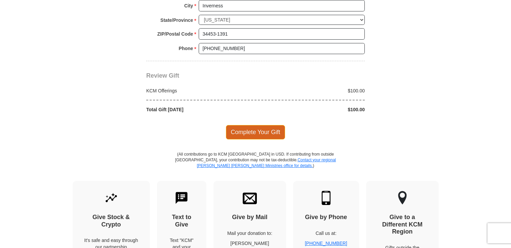 The image size is (511, 248). What do you see at coordinates (326, 217) in the screenshot?
I see `h4: Give by Phone` at bounding box center [326, 217].